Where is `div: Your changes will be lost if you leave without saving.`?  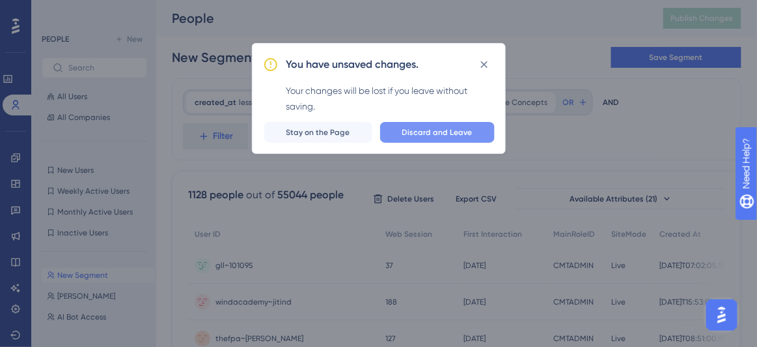
div: Your changes will be lost if you leave without saving. is located at coordinates (391, 98).